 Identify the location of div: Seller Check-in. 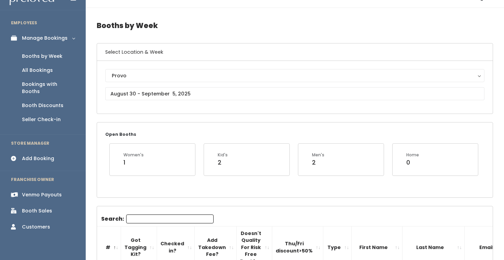
(41, 120).